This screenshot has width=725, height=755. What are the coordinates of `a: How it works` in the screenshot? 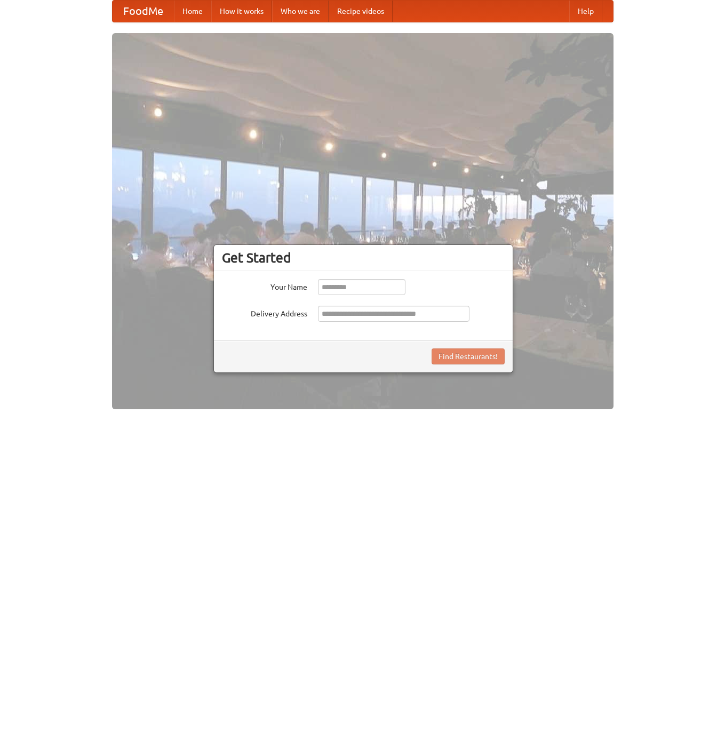 It's located at (242, 11).